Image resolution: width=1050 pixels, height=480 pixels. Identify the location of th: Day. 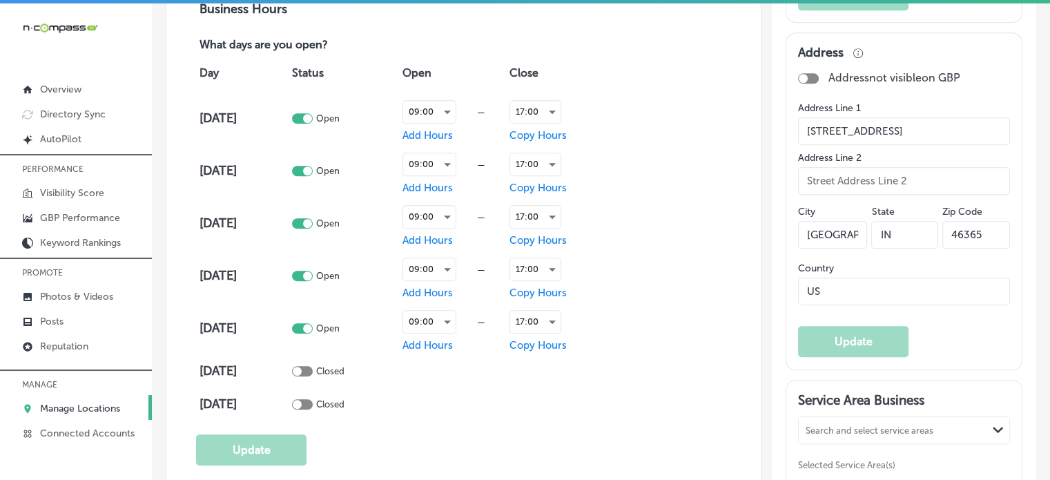
(242, 72).